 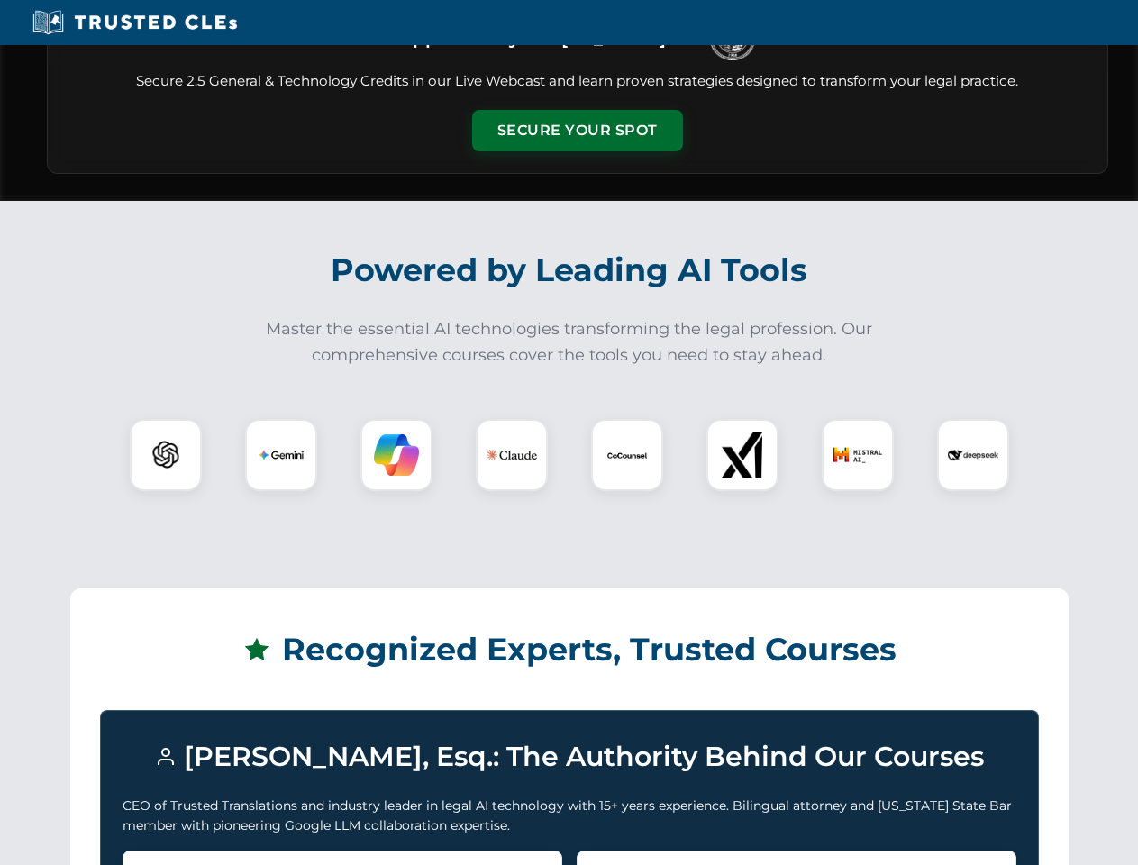 I want to click on div: Mistral AI, so click(x=858, y=455).